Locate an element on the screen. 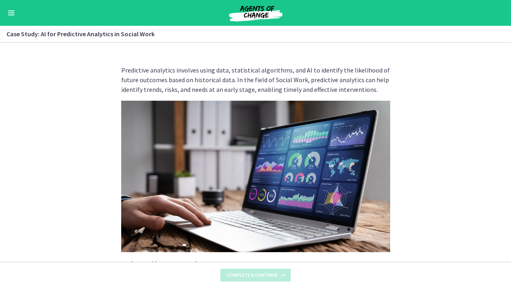 This screenshot has width=511, height=288. h3: Case Study: AI for Predictive Analytics in Social Work is located at coordinates (251, 34).